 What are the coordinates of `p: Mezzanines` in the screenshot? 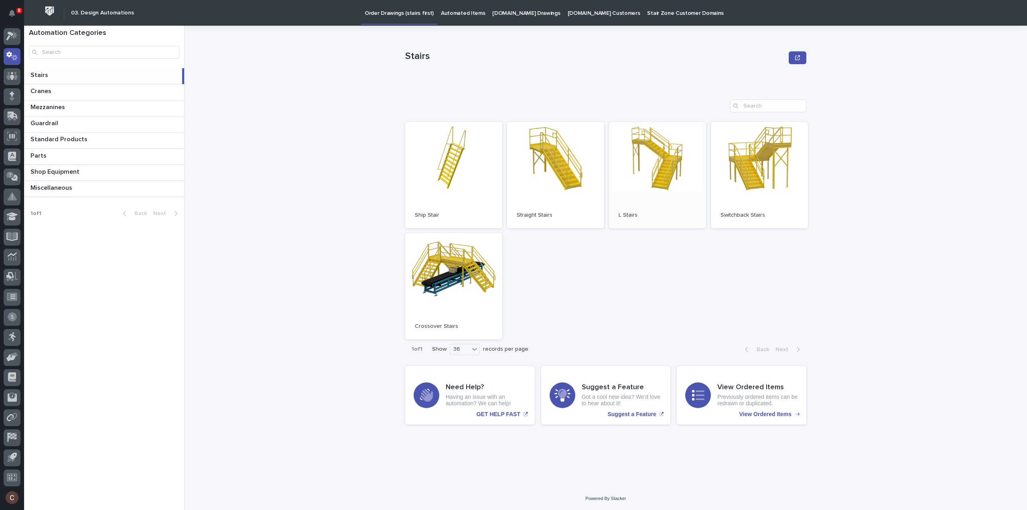 It's located at (49, 106).